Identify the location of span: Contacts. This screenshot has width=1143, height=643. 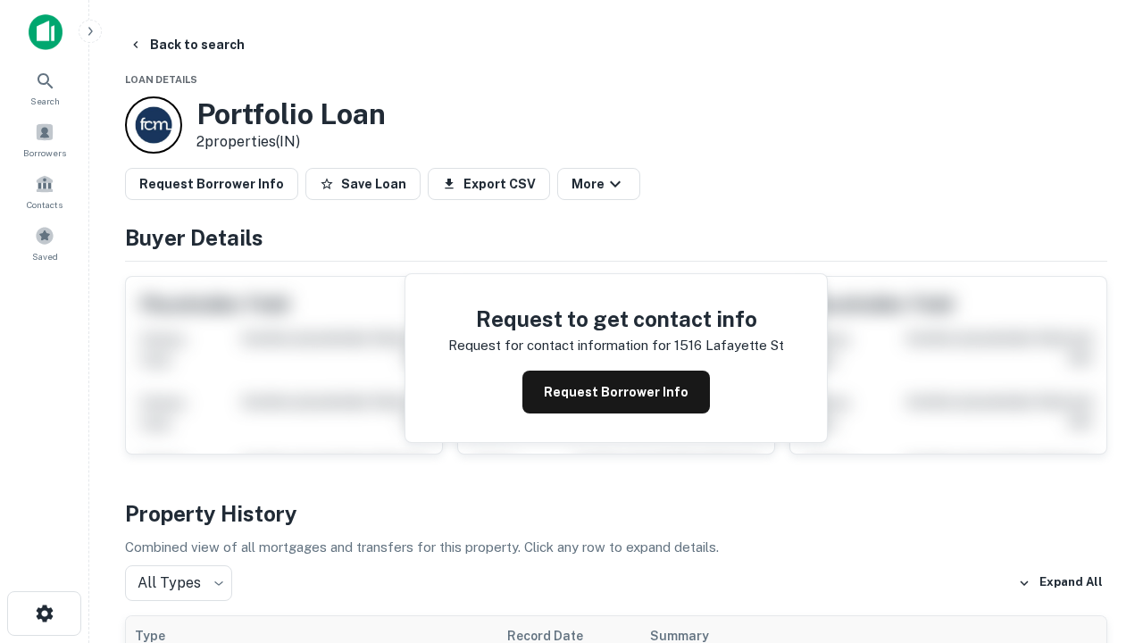
(45, 204).